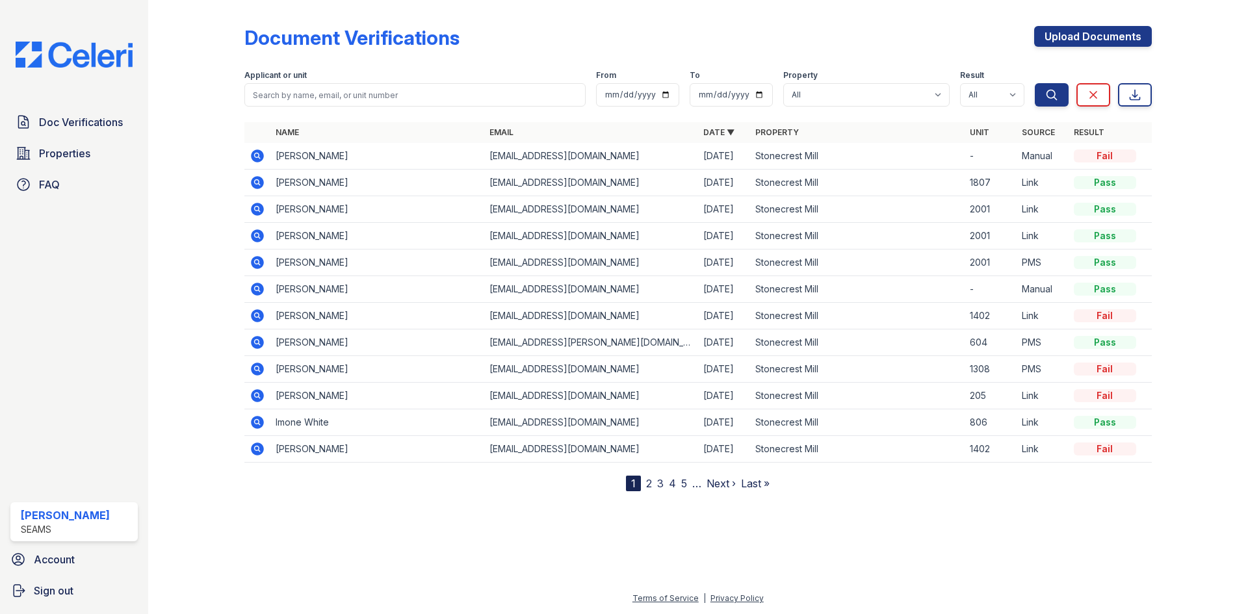 The image size is (1248, 614). Describe the element at coordinates (74, 560) in the screenshot. I see `a: Account` at that location.